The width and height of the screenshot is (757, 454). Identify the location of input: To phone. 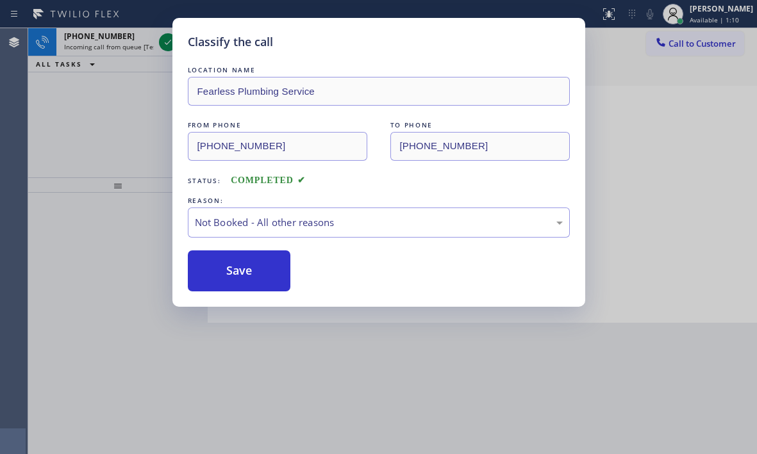
(480, 146).